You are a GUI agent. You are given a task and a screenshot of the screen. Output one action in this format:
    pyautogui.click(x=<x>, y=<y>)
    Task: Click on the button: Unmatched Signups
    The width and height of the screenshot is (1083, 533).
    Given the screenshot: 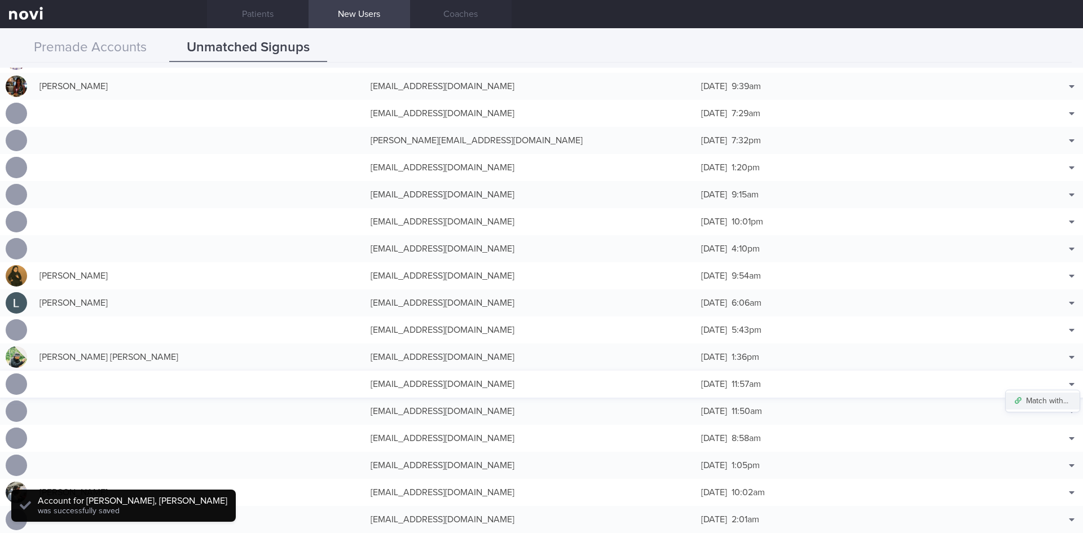 What is the action you would take?
    pyautogui.click(x=248, y=48)
    